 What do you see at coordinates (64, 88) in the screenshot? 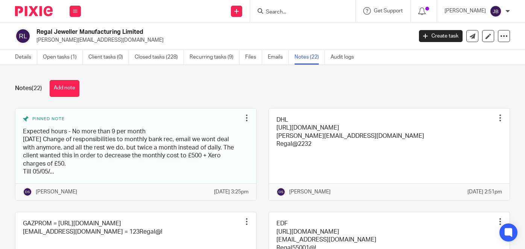
I see `button: Add note` at bounding box center [64, 88].